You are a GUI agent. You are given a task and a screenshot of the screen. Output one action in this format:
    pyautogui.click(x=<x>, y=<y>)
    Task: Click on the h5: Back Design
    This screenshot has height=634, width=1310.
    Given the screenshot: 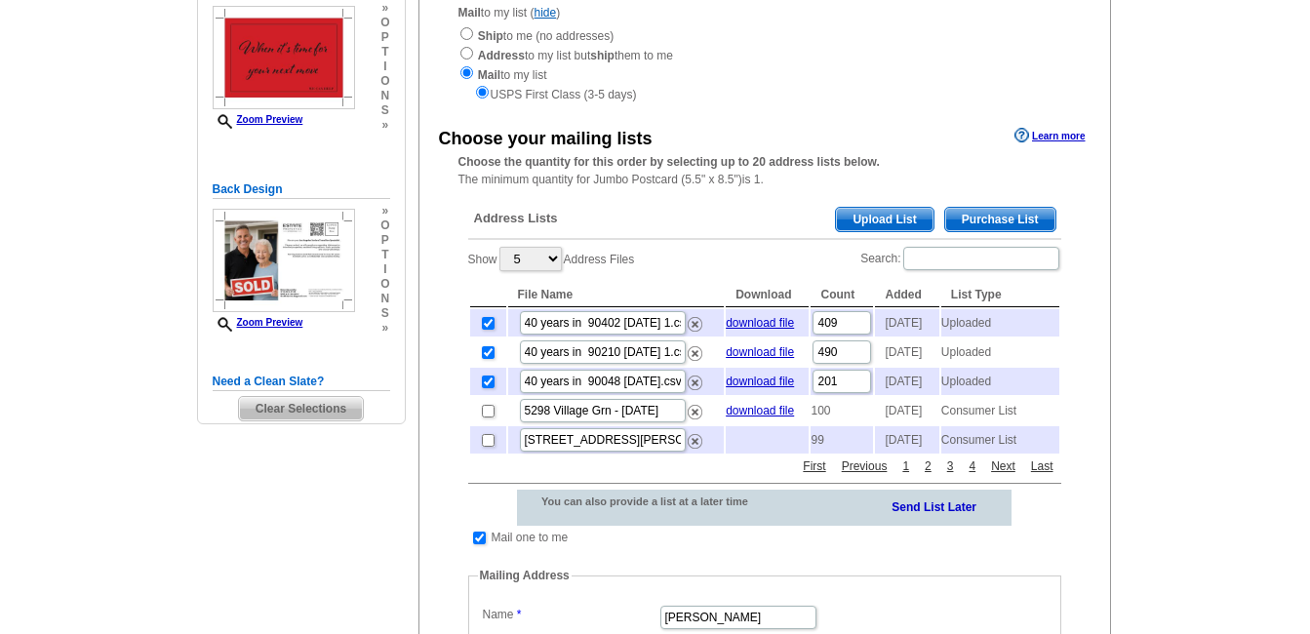 What is the action you would take?
    pyautogui.click(x=301, y=189)
    